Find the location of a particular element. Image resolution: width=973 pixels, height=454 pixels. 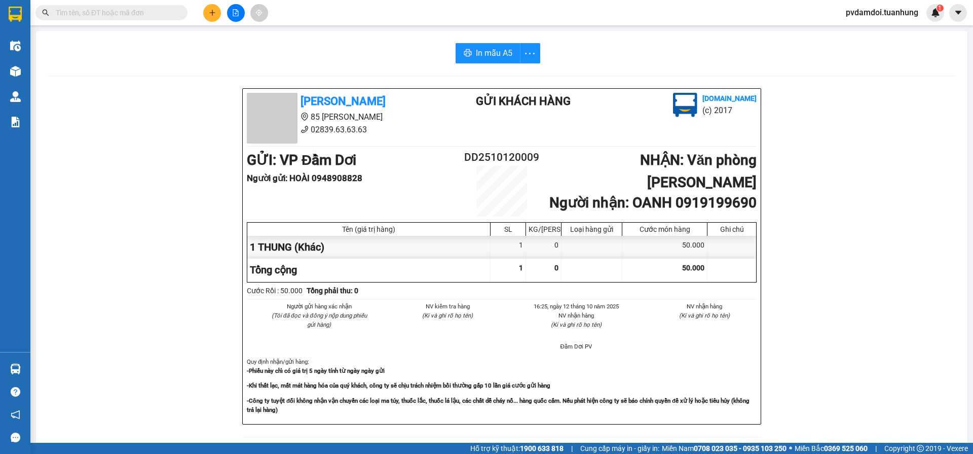

h2: DD2510120009 is located at coordinates (502, 157).